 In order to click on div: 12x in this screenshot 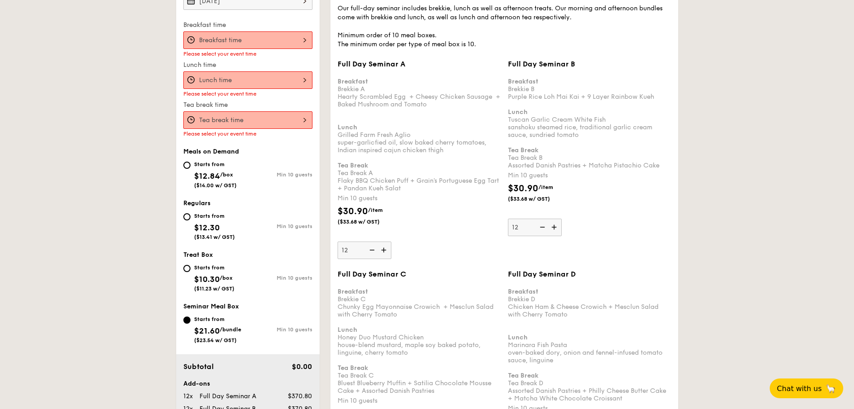, I will do `click(188, 396)`.